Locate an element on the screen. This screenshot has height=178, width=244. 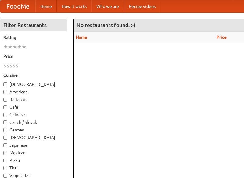
input: Cafe is located at coordinates (5, 107).